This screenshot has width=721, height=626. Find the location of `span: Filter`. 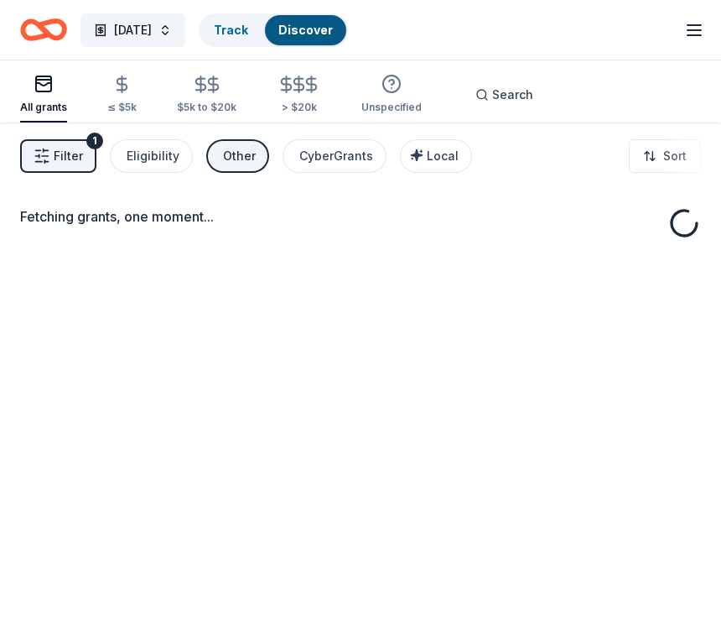

span: Filter is located at coordinates (68, 156).